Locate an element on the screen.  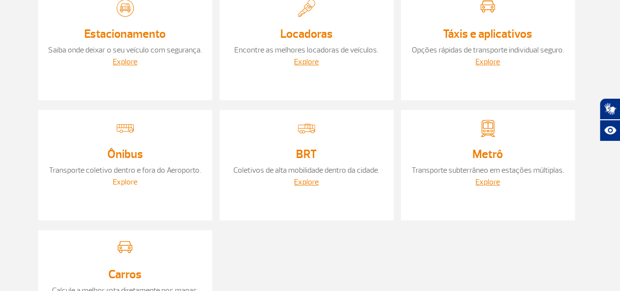
a: Opções rápidas de transporte individual seguro. is located at coordinates (487, 50).